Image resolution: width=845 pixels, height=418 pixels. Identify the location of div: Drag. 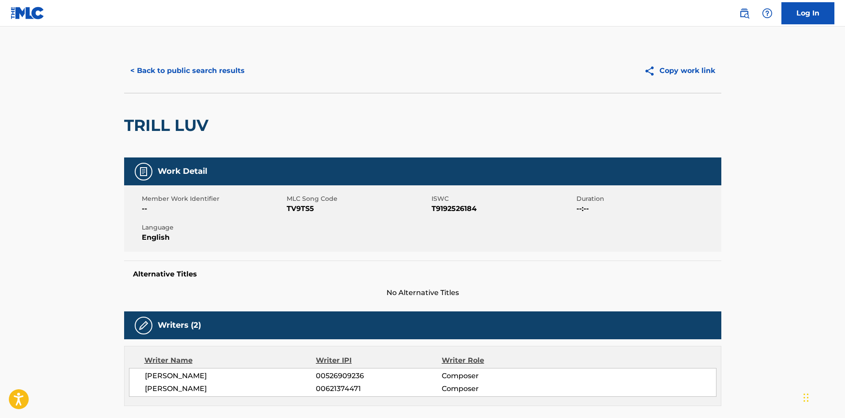
(807, 397).